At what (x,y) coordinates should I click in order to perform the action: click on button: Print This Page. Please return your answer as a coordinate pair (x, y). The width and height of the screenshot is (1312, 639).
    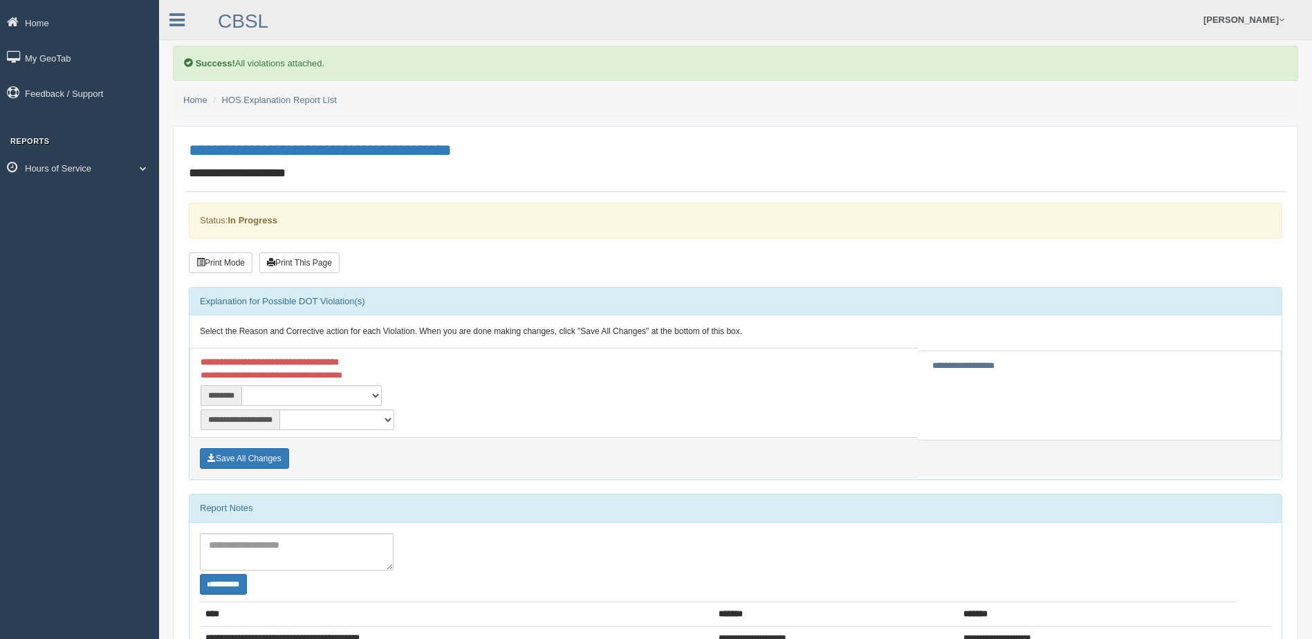
    Looking at the image, I should click on (299, 263).